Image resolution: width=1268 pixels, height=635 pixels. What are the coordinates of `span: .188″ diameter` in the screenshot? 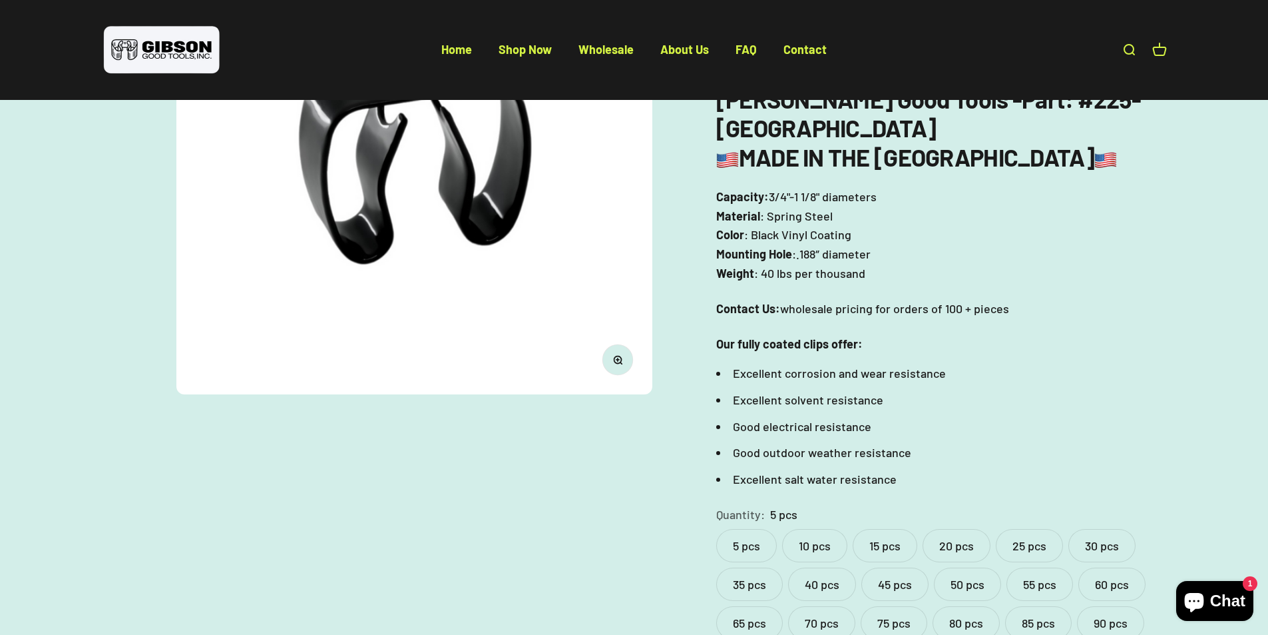 It's located at (834, 254).